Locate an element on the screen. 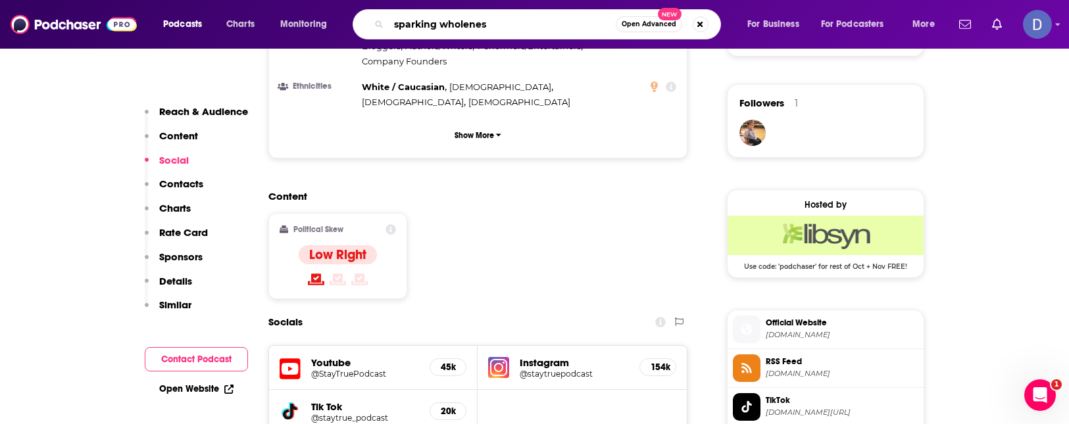 Image resolution: width=1069 pixels, height=424 pixels. p: Content is located at coordinates (178, 136).